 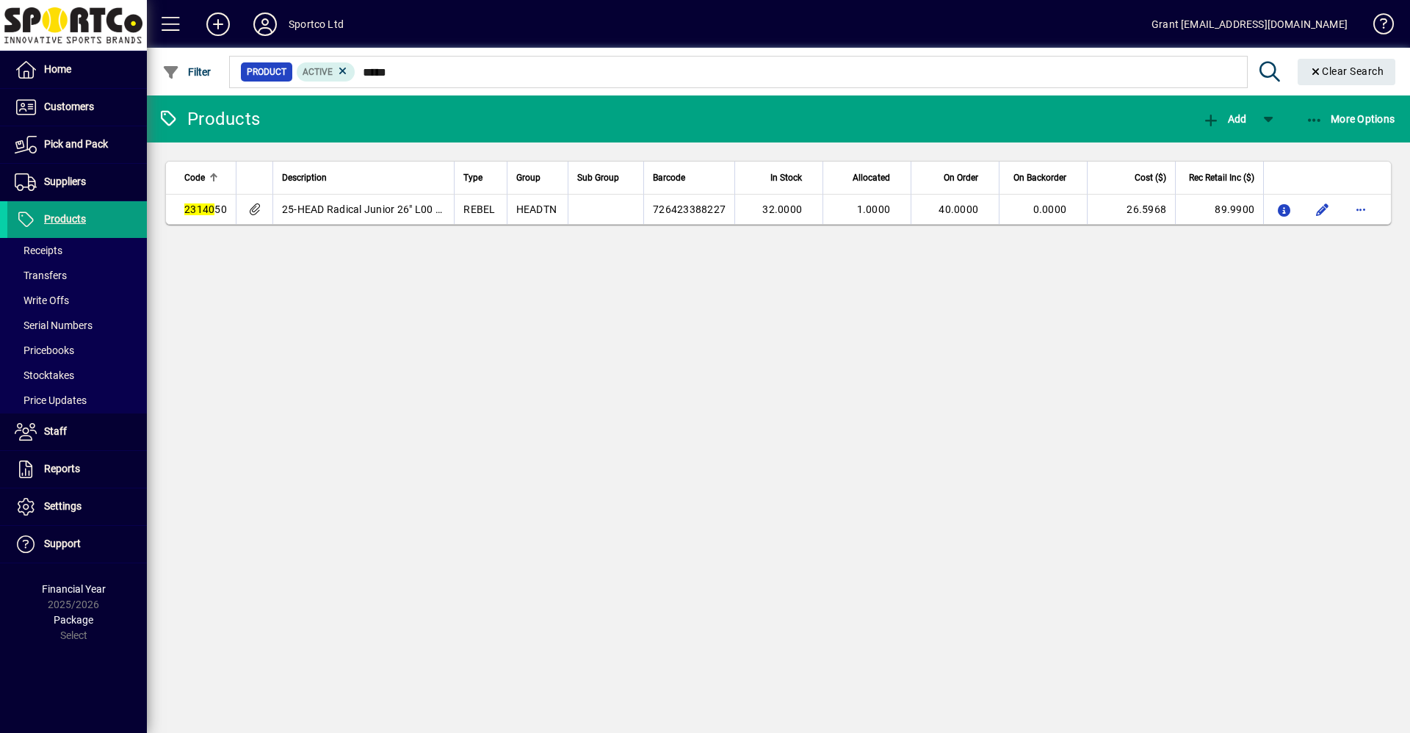 I want to click on span: Package, so click(x=73, y=620).